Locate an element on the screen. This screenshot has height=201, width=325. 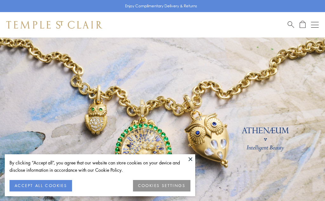
button: Open navigation is located at coordinates (315, 25).